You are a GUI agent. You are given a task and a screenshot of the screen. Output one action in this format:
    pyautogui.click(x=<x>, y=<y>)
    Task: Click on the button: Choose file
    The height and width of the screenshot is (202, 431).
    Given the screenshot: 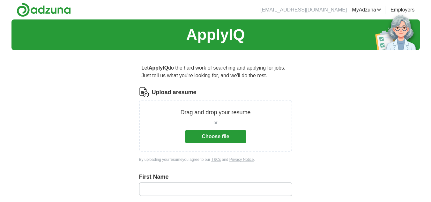 What is the action you would take?
    pyautogui.click(x=216, y=137)
    